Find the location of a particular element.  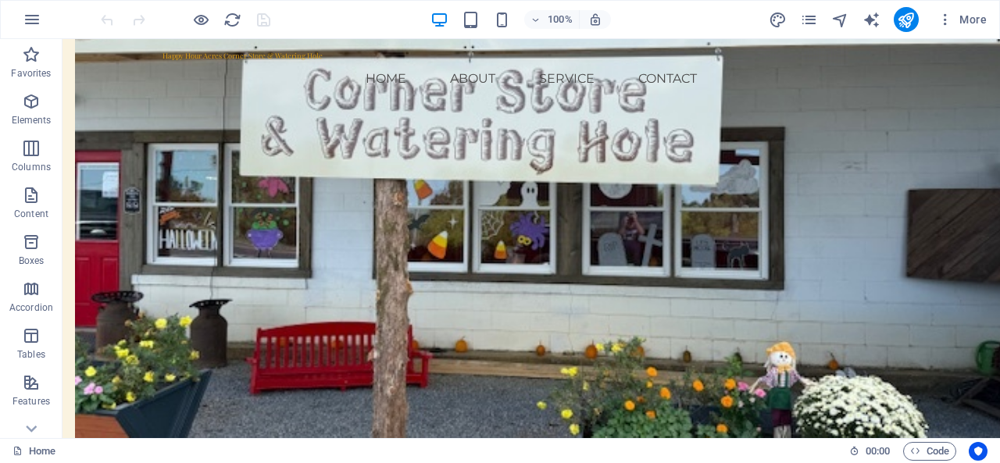

span: More is located at coordinates (962, 20).